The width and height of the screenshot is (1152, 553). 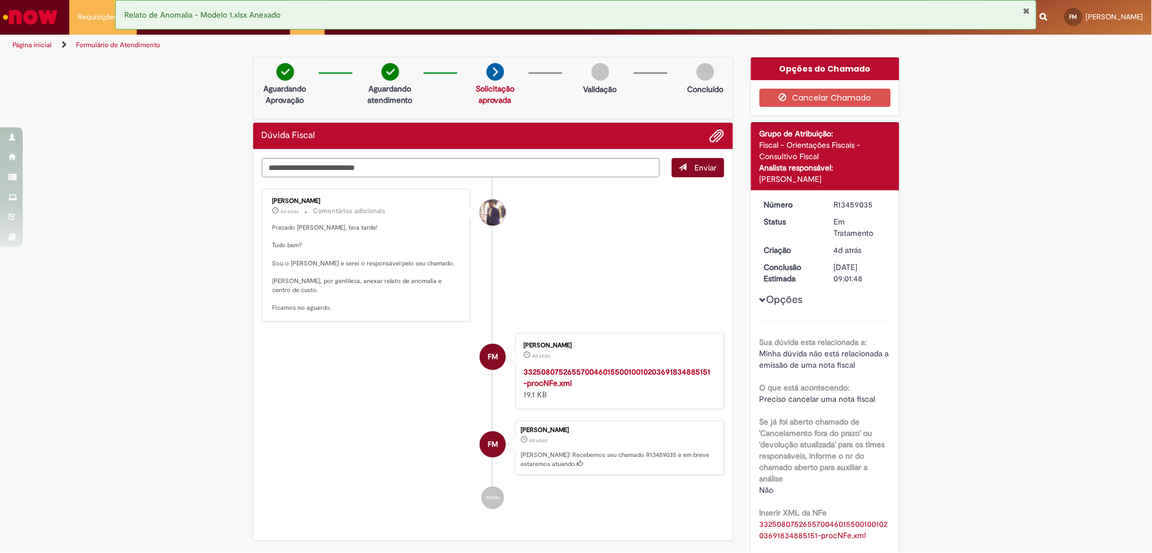 I want to click on time: 28/08/2025 16:13:53, so click(x=541, y=355).